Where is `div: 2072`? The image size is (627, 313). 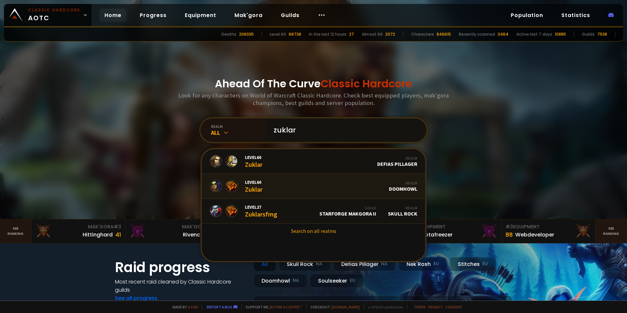 div: 2072 is located at coordinates (390, 34).